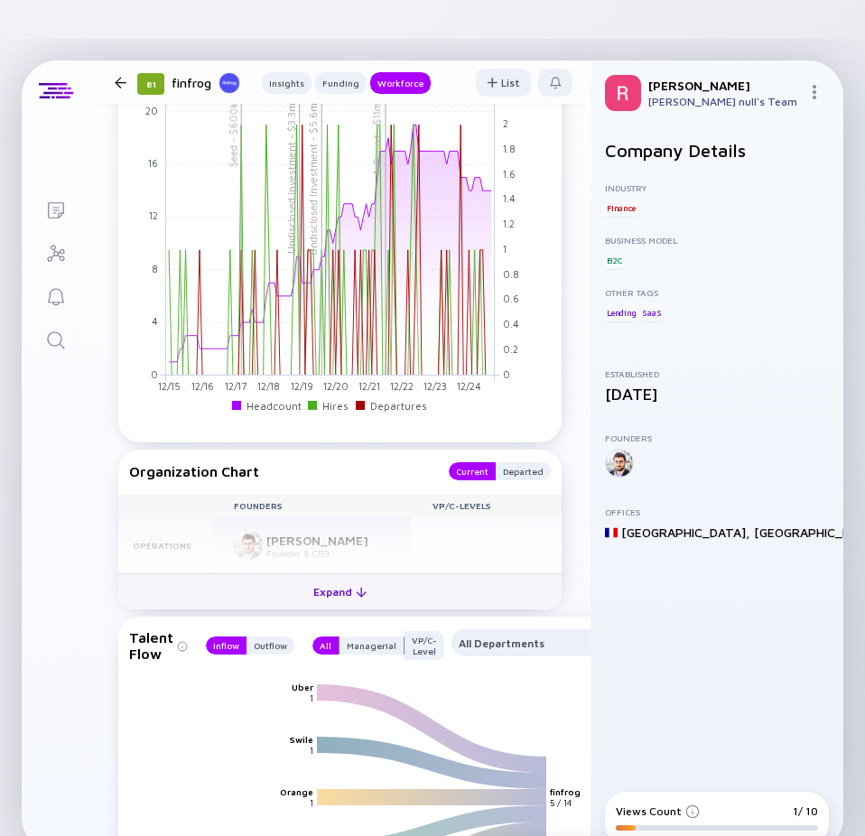 This screenshot has width=865, height=836. What do you see at coordinates (511, 274) in the screenshot?
I see `tspan: 0.8` at bounding box center [511, 274].